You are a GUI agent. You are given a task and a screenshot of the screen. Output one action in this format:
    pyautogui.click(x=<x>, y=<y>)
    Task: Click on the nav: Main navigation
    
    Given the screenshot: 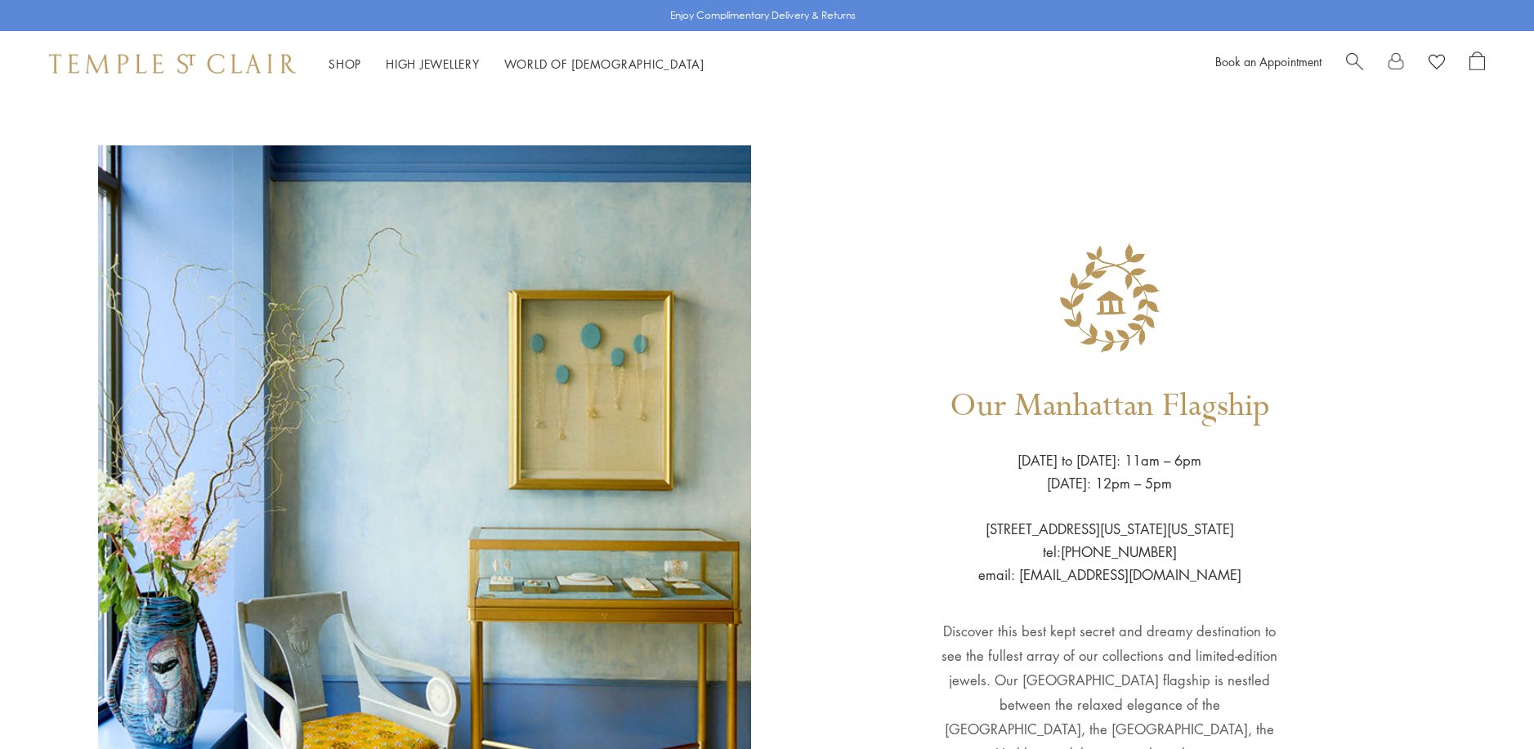 What is the action you would take?
    pyautogui.click(x=517, y=64)
    